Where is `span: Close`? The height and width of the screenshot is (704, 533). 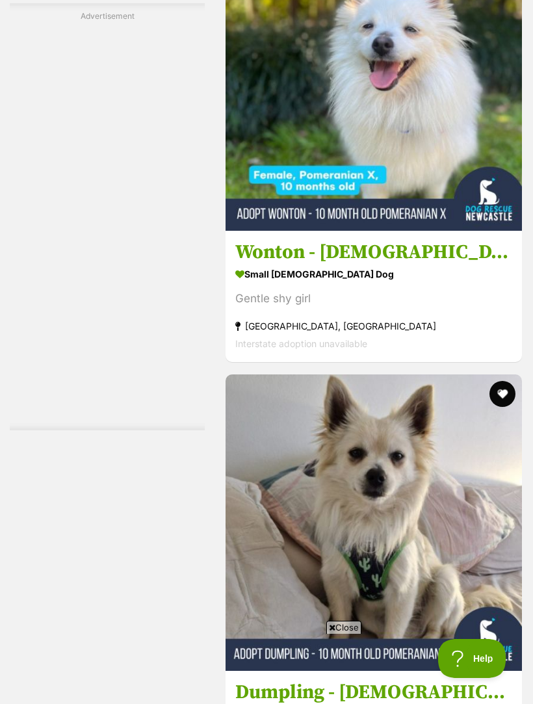
span: Close is located at coordinates (344, 627).